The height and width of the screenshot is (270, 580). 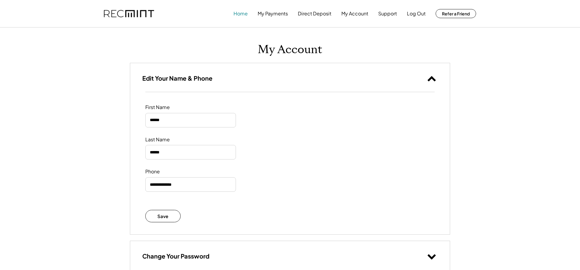 I want to click on button: Log Out, so click(x=416, y=14).